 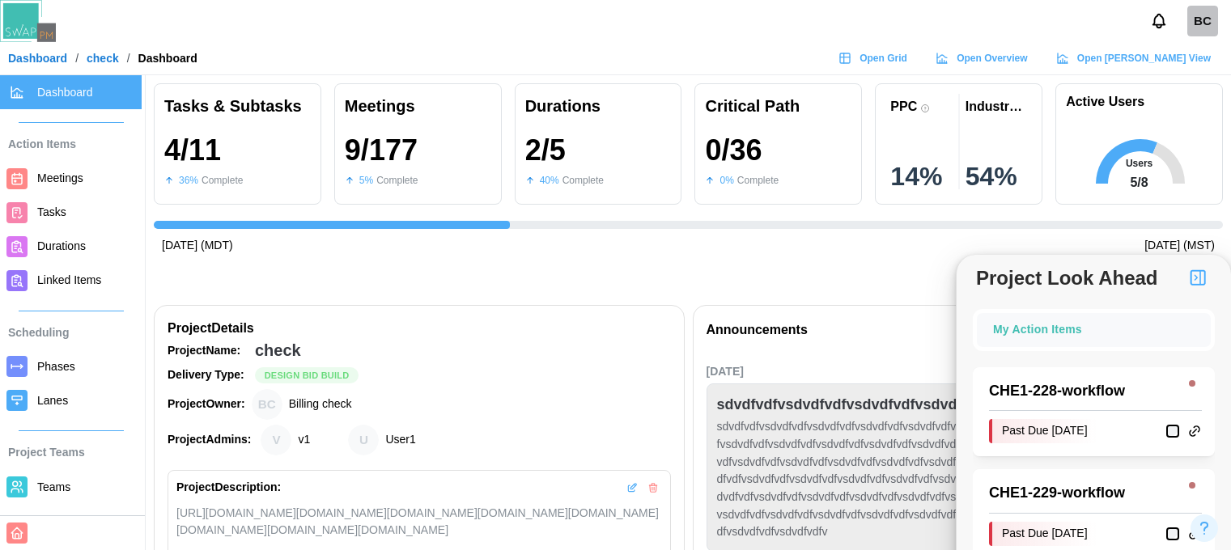 I want to click on span: Durations, so click(x=62, y=246).